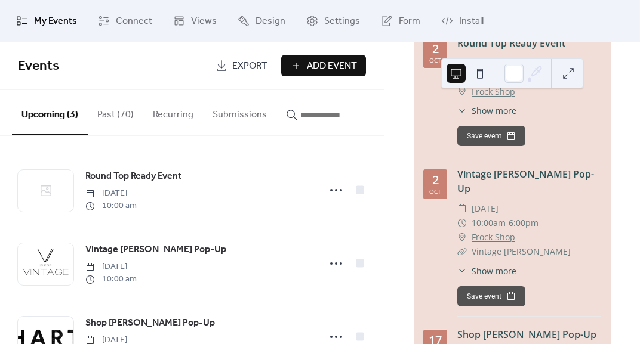  I want to click on a: Design, so click(261, 21).